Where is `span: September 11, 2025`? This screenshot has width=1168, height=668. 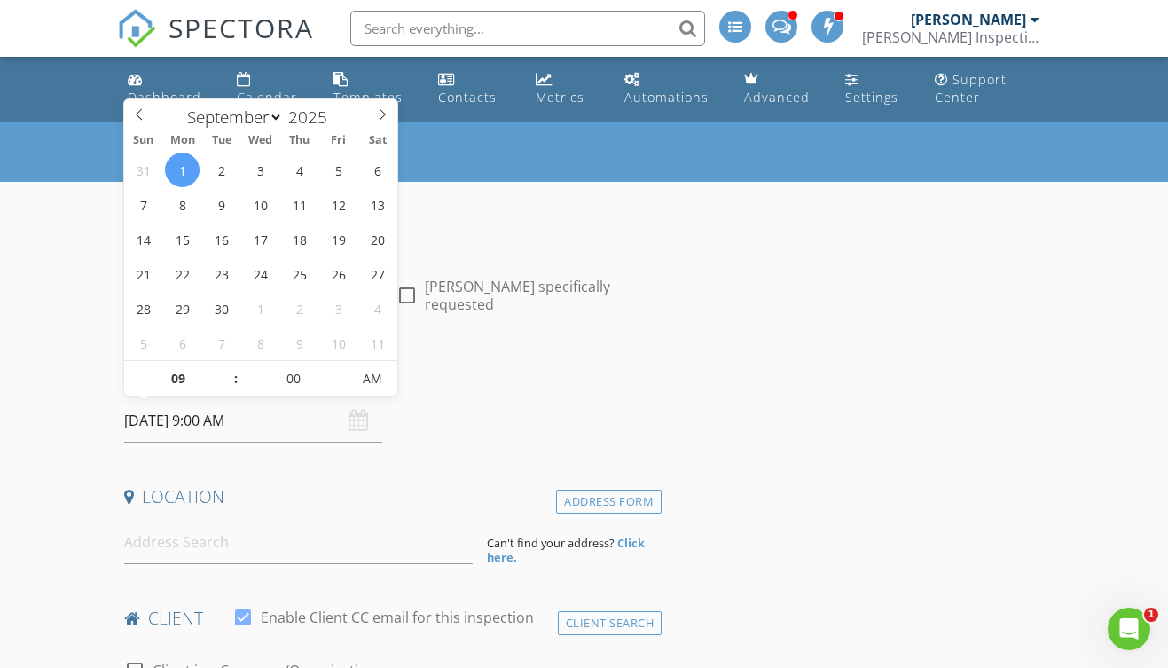
span: September 11, 2025 is located at coordinates (299, 204).